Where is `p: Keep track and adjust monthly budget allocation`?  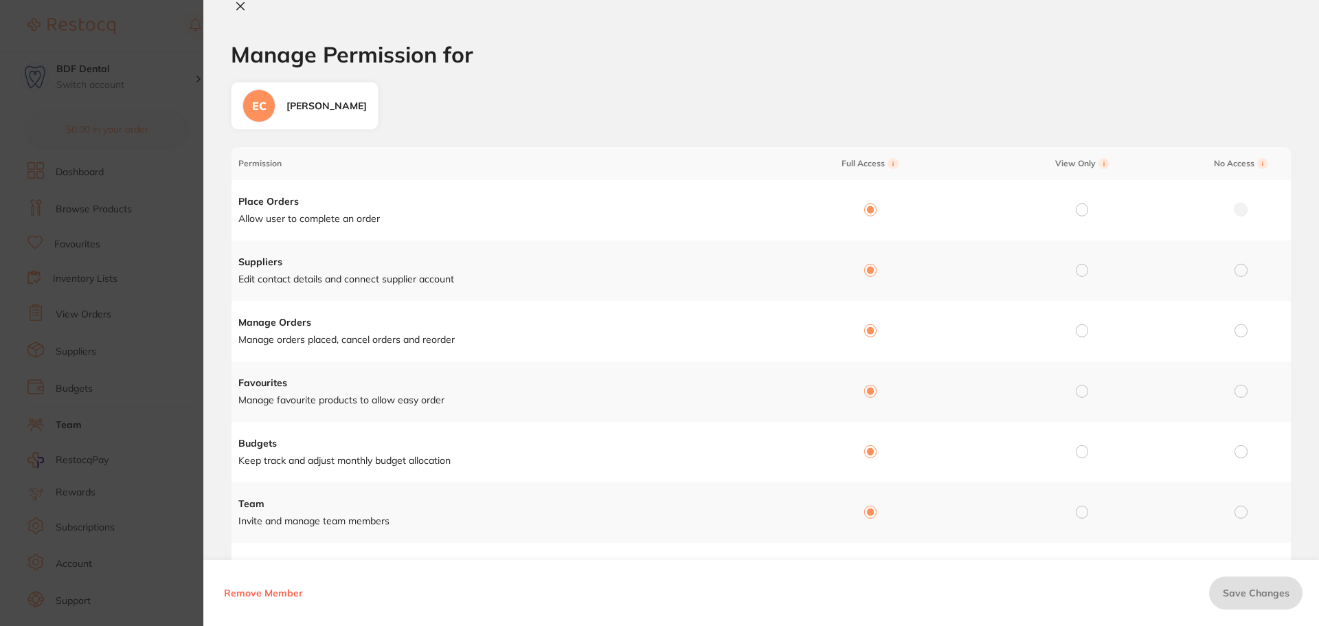 p: Keep track and adjust monthly budget allocation is located at coordinates (500, 461).